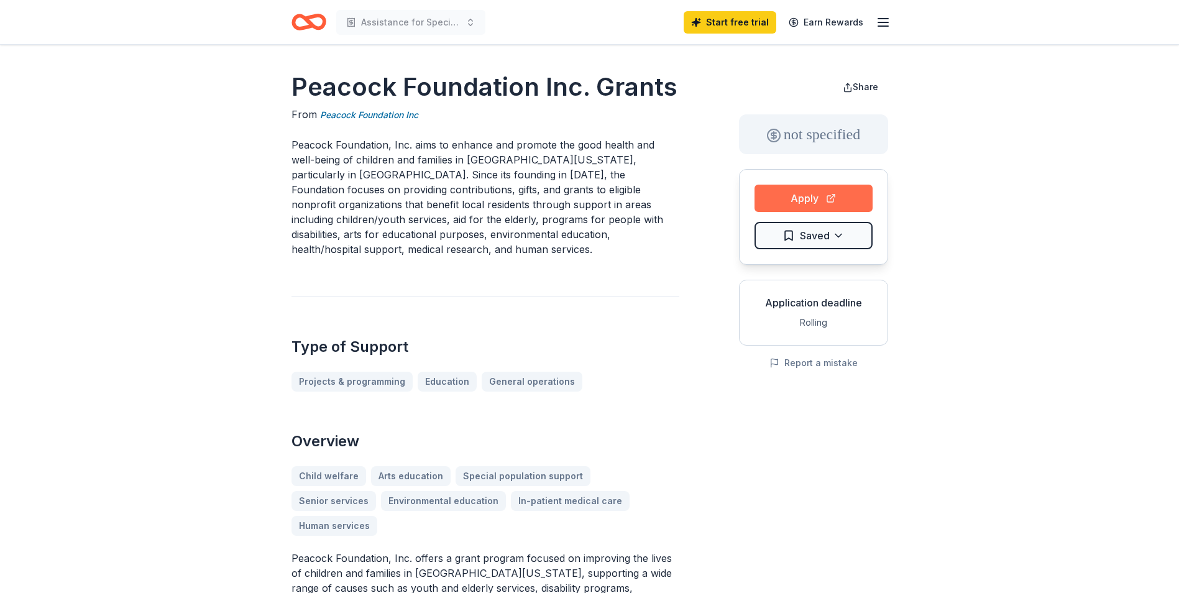 This screenshot has height=593, width=1179. Describe the element at coordinates (815, 236) in the screenshot. I see `span: Saved` at that location.